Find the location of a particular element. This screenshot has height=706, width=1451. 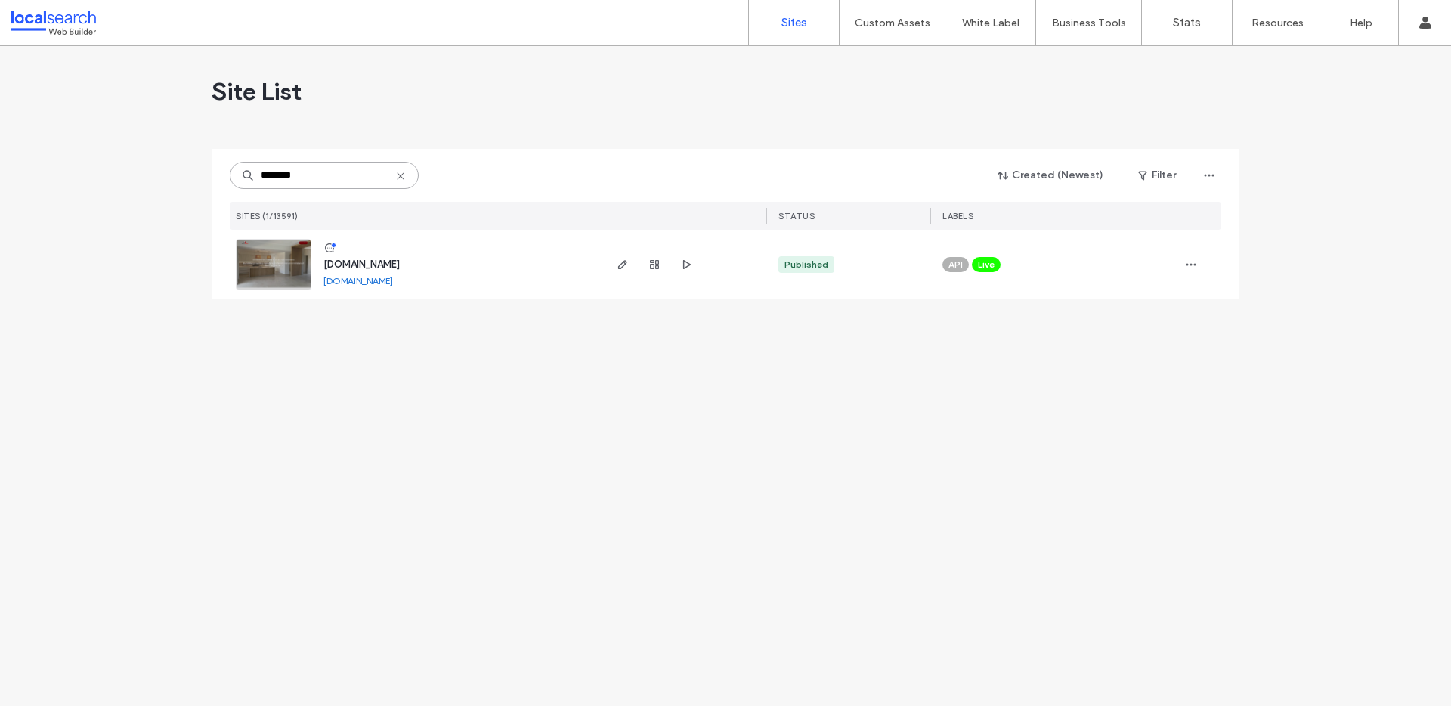

button: Filter is located at coordinates (1157, 175).